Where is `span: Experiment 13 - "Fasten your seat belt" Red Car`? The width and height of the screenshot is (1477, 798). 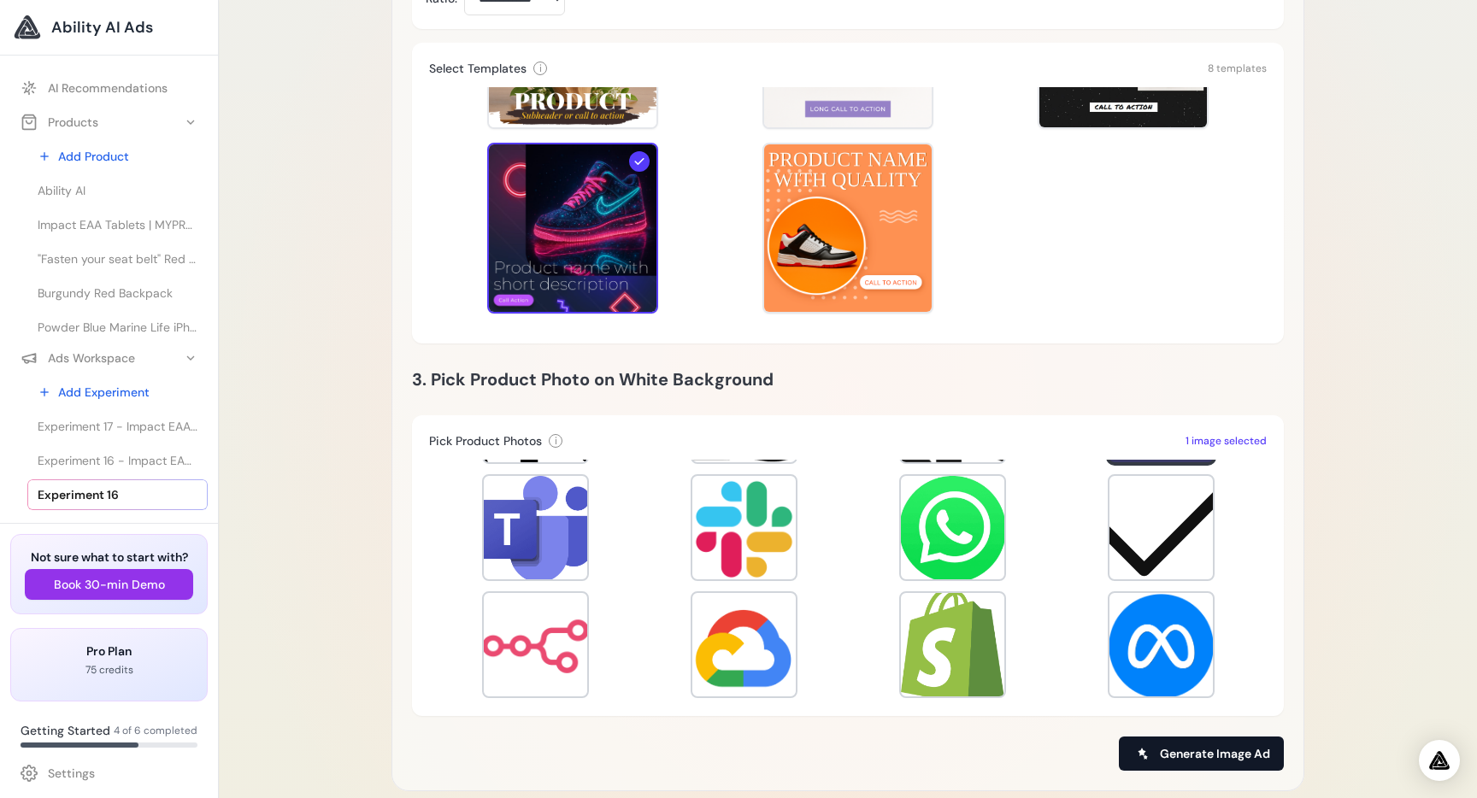 span: Experiment 13 - "Fasten your seat belt" Red Car is located at coordinates (117, 529).